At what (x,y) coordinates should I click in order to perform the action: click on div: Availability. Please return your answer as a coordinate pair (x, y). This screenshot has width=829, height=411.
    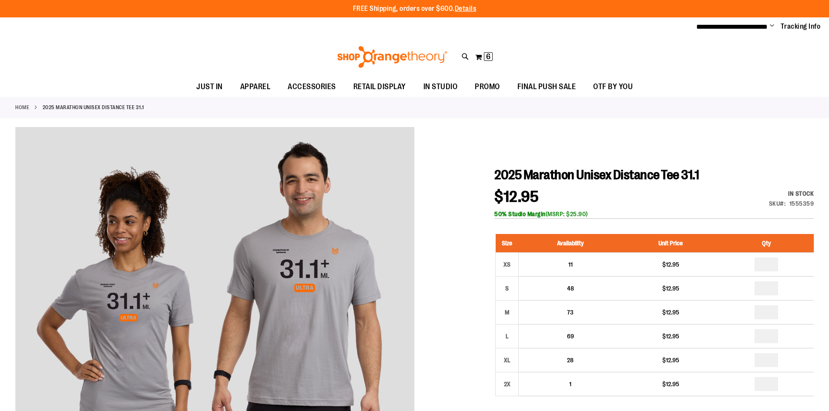
    Looking at the image, I should click on (792, 194).